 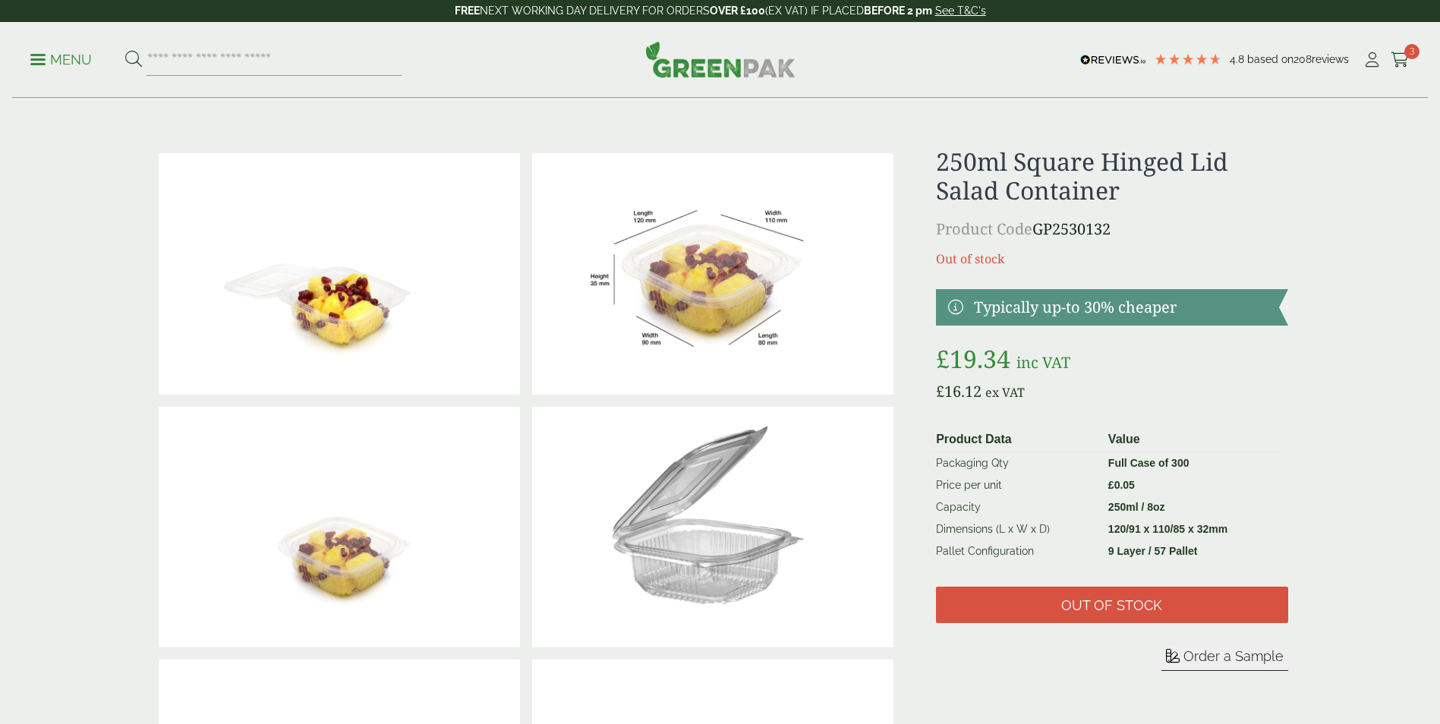 I want to click on strong: 120/91 x 110/85 x 32mm, so click(x=1168, y=529).